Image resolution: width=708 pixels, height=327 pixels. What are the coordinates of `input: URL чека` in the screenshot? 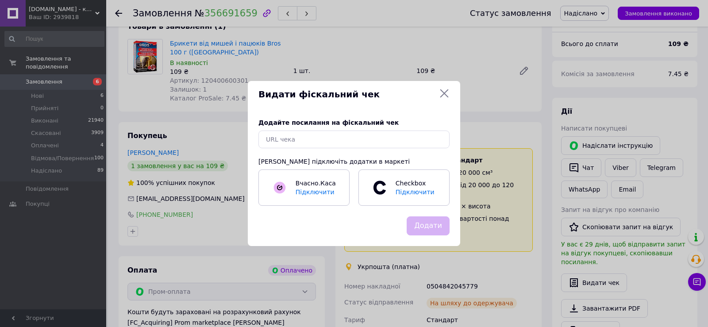 It's located at (354, 139).